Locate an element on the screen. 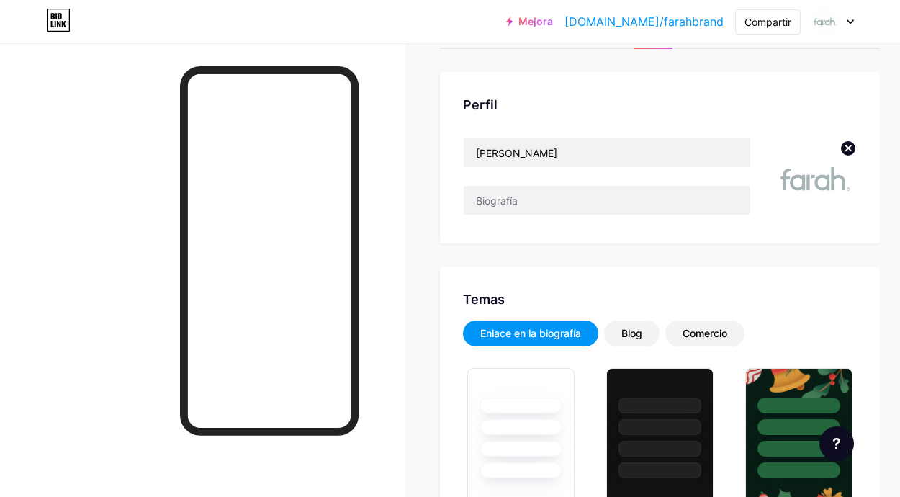 The image size is (900, 497). font: Blog is located at coordinates (632, 333).